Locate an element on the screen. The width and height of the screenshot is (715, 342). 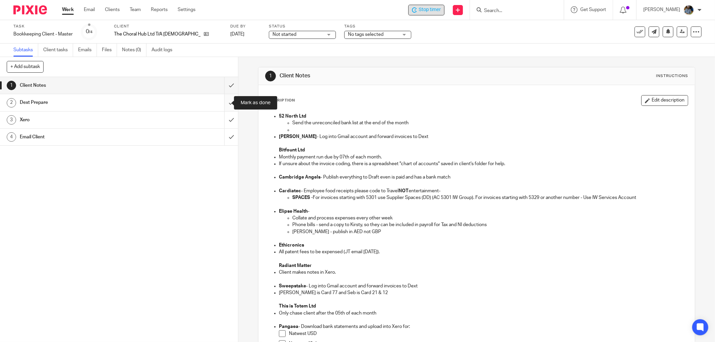
strong: SPACES - is located at coordinates (302, 198).